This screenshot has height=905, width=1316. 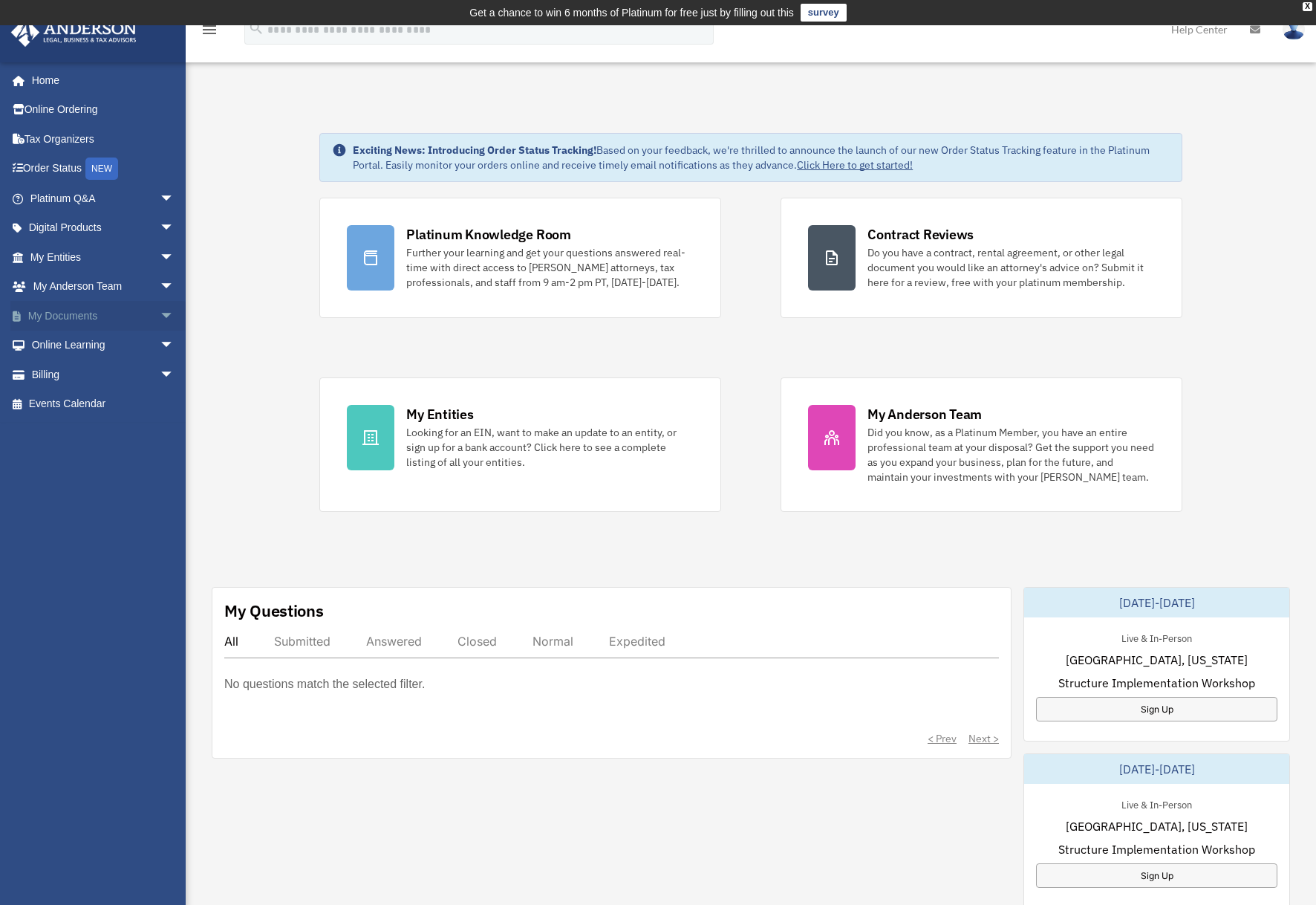 What do you see at coordinates (981, 444) in the screenshot?
I see `a: My Anderson Team Did you know, as a Platinum Member, you have an entire professional team at your...` at bounding box center [981, 444].